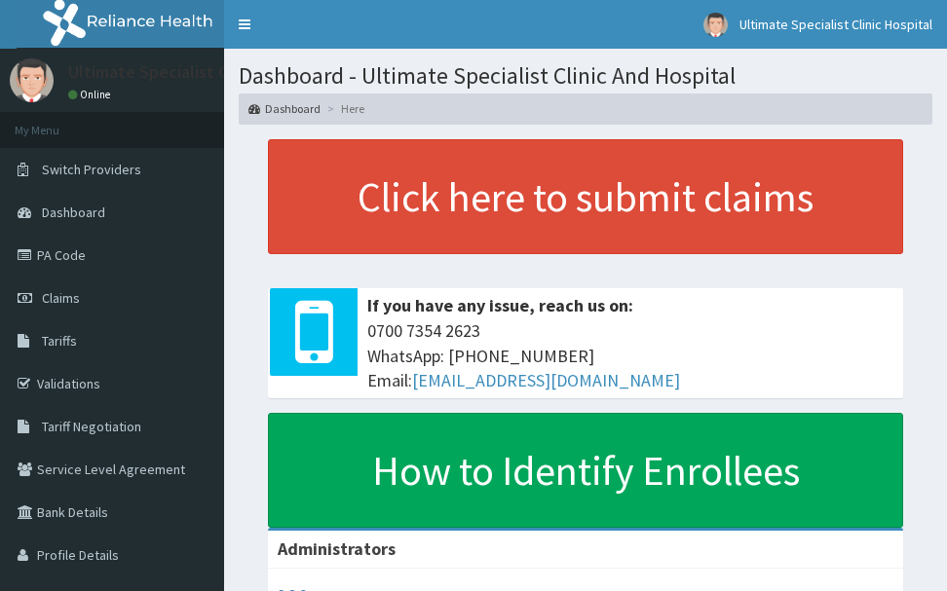  What do you see at coordinates (336, 549) in the screenshot?
I see `b: Administrators` at bounding box center [336, 549].